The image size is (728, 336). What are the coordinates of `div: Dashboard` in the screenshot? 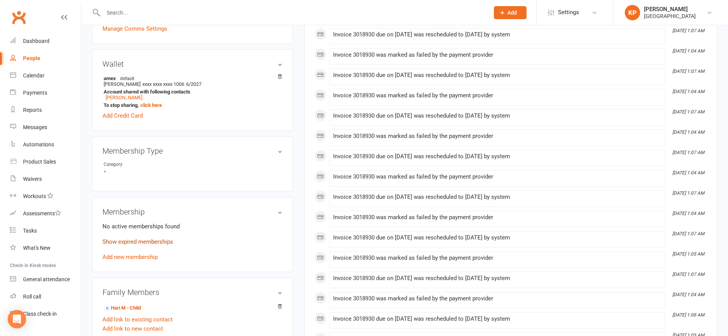 It's located at (36, 41).